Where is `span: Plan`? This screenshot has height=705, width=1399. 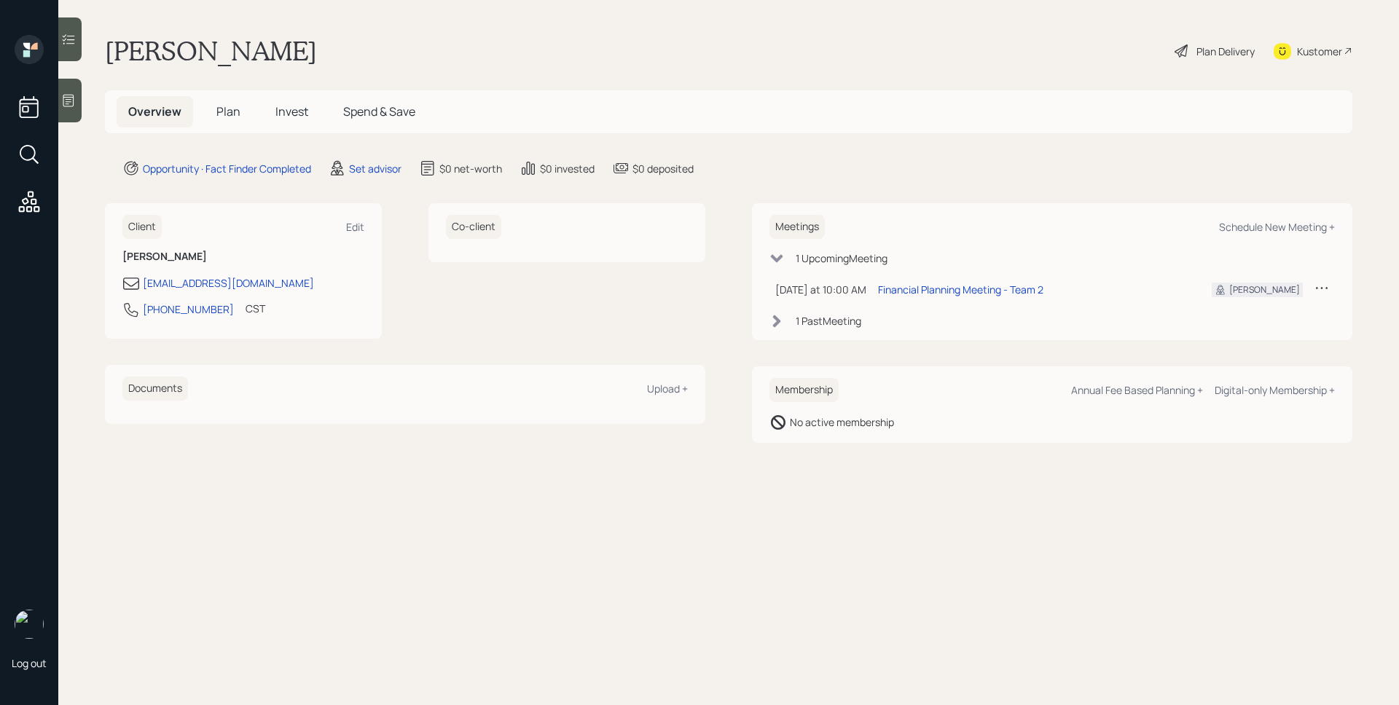
span: Plan is located at coordinates (228, 111).